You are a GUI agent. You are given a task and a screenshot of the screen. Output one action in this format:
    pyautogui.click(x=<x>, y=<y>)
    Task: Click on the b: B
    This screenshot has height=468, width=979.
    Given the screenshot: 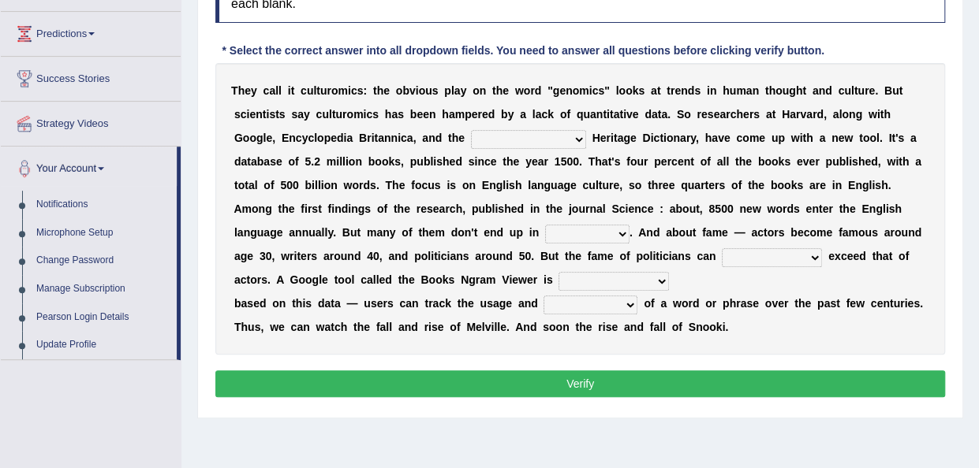 What is the action you would take?
    pyautogui.click(x=363, y=138)
    